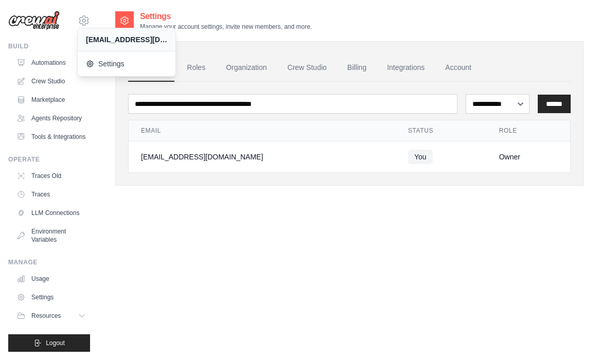 The height and width of the screenshot is (360, 600). What do you see at coordinates (51, 194) in the screenshot?
I see `a: Traces` at bounding box center [51, 194].